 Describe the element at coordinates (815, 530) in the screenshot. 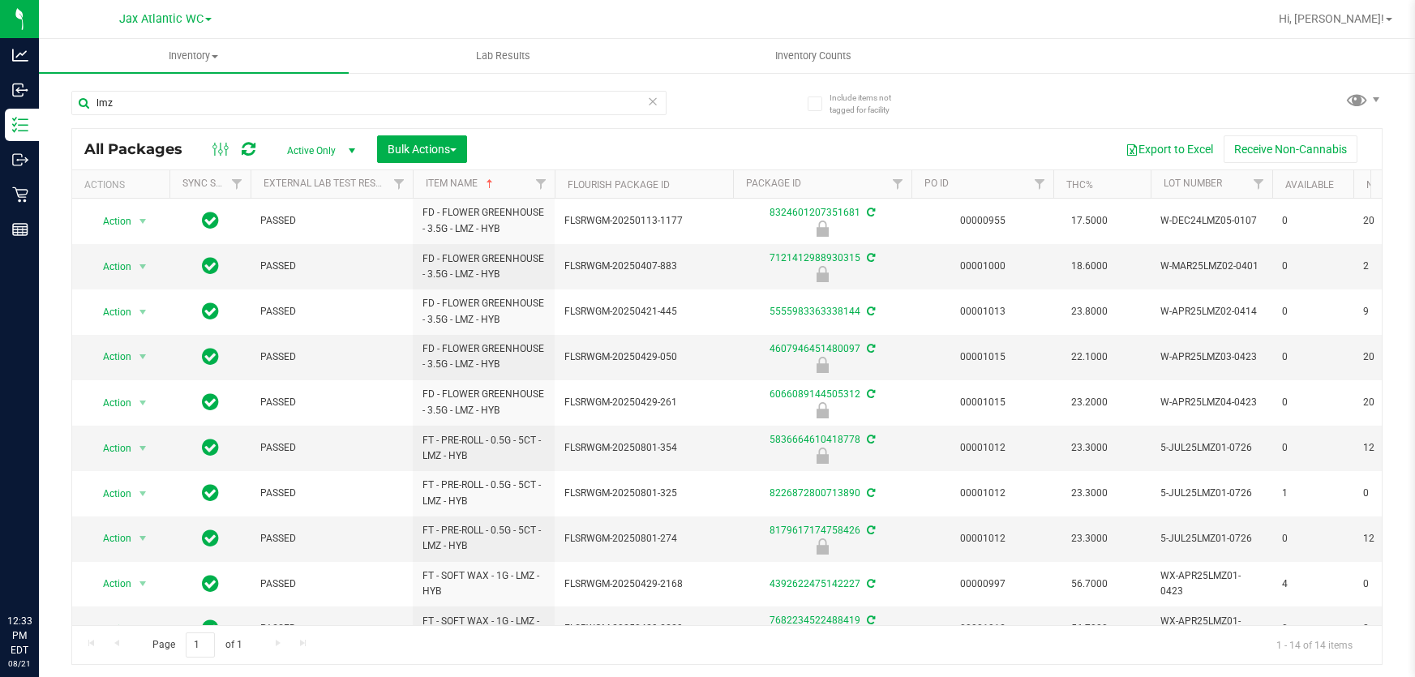

I see `a: 8179617174758426` at that location.